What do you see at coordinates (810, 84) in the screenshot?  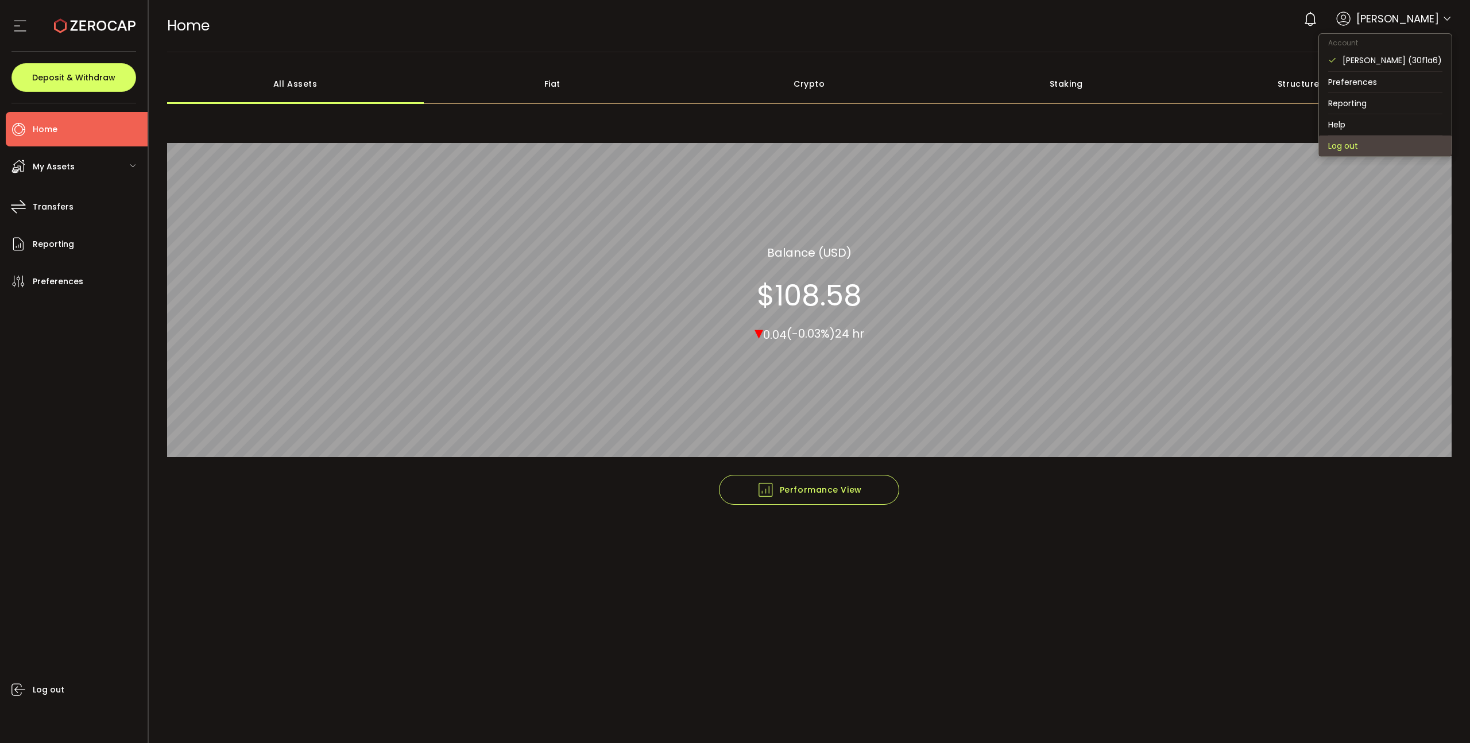 I see `div: Crypto` at bounding box center [810, 84].